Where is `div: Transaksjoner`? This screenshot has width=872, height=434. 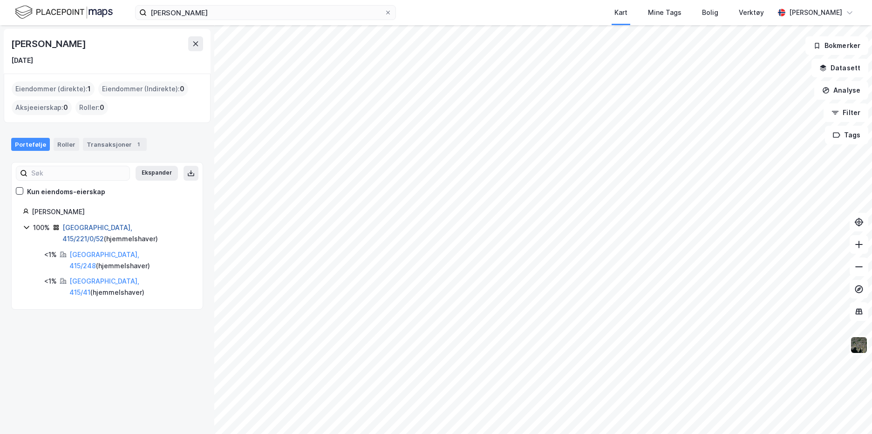 div: Transaksjoner is located at coordinates (115, 144).